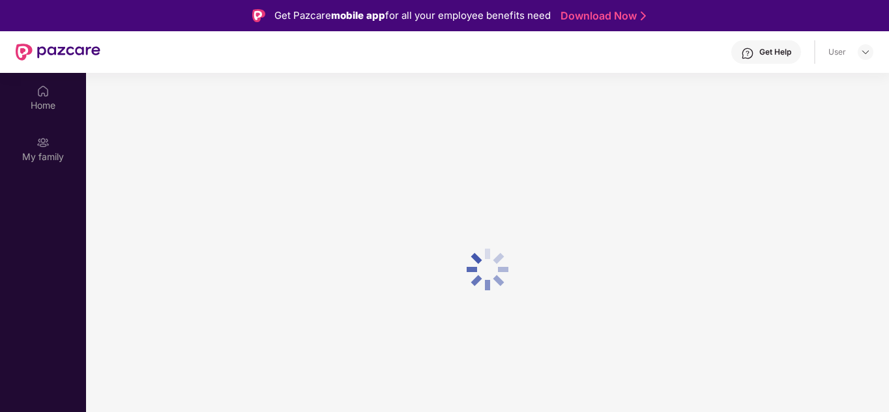 The height and width of the screenshot is (412, 889). I want to click on a: Download Now, so click(601, 16).